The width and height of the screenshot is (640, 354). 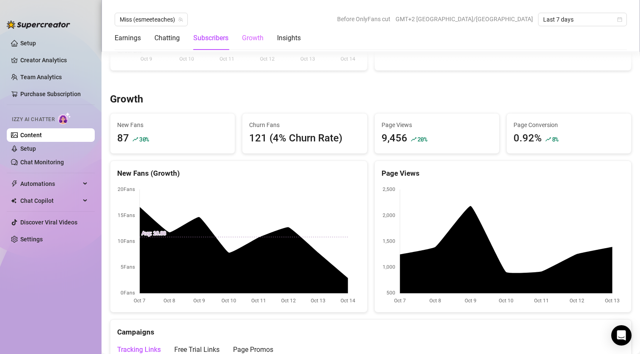 What do you see at coordinates (14, 200) in the screenshot?
I see `img: Chat Copilot` at bounding box center [14, 200].